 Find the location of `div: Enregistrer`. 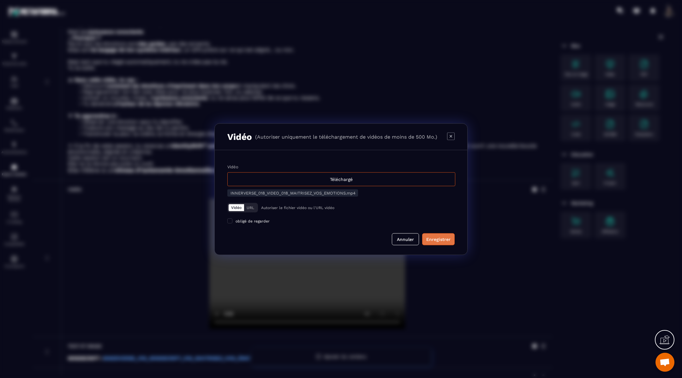

div: Enregistrer is located at coordinates (438, 239).